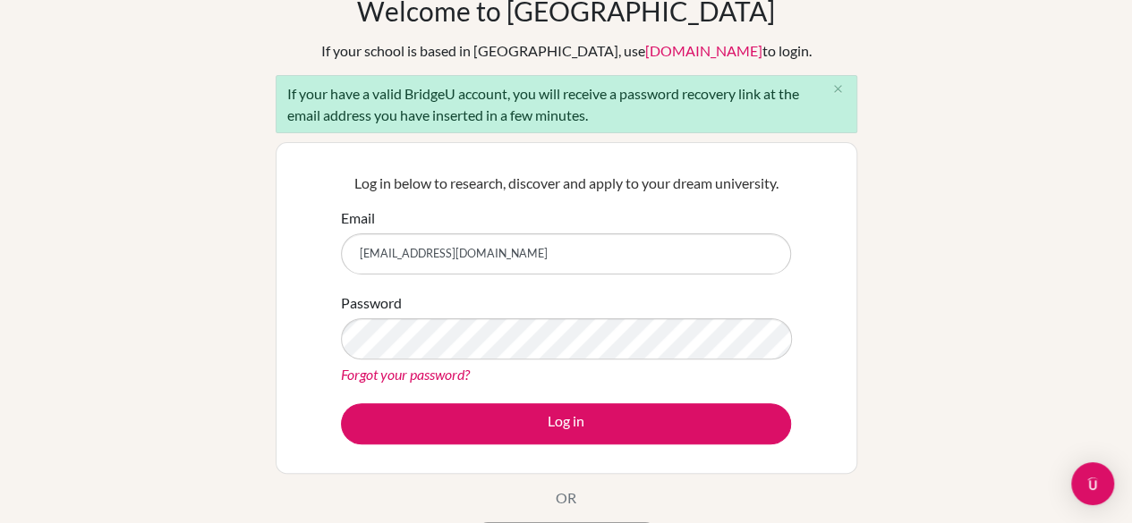  Describe the element at coordinates (566, 104) in the screenshot. I see `div: If your have a valid BridgeU account, you will receive a password recovery link at the email addr...` at that location.